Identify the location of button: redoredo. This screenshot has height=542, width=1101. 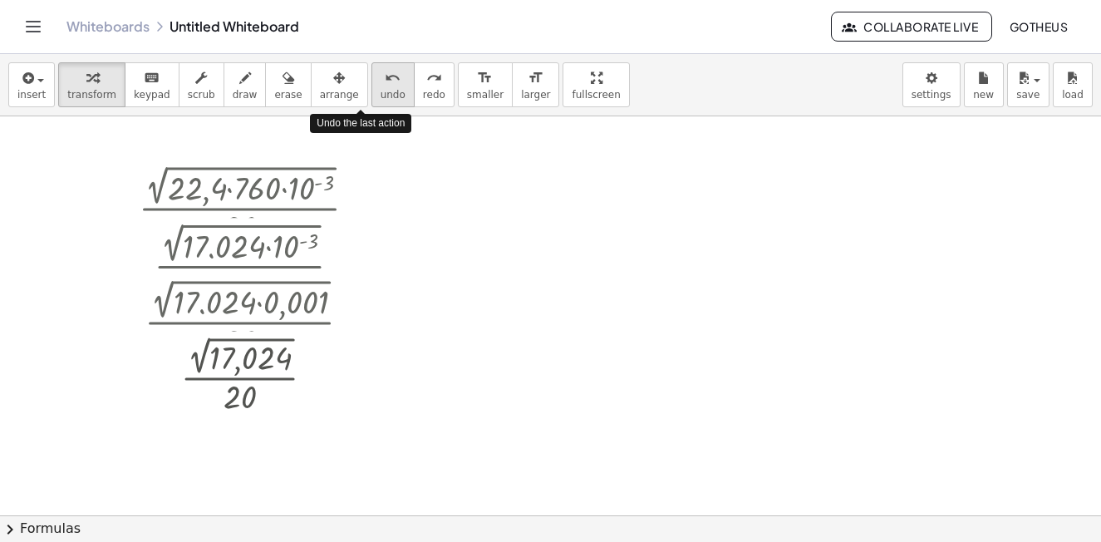
(434, 85).